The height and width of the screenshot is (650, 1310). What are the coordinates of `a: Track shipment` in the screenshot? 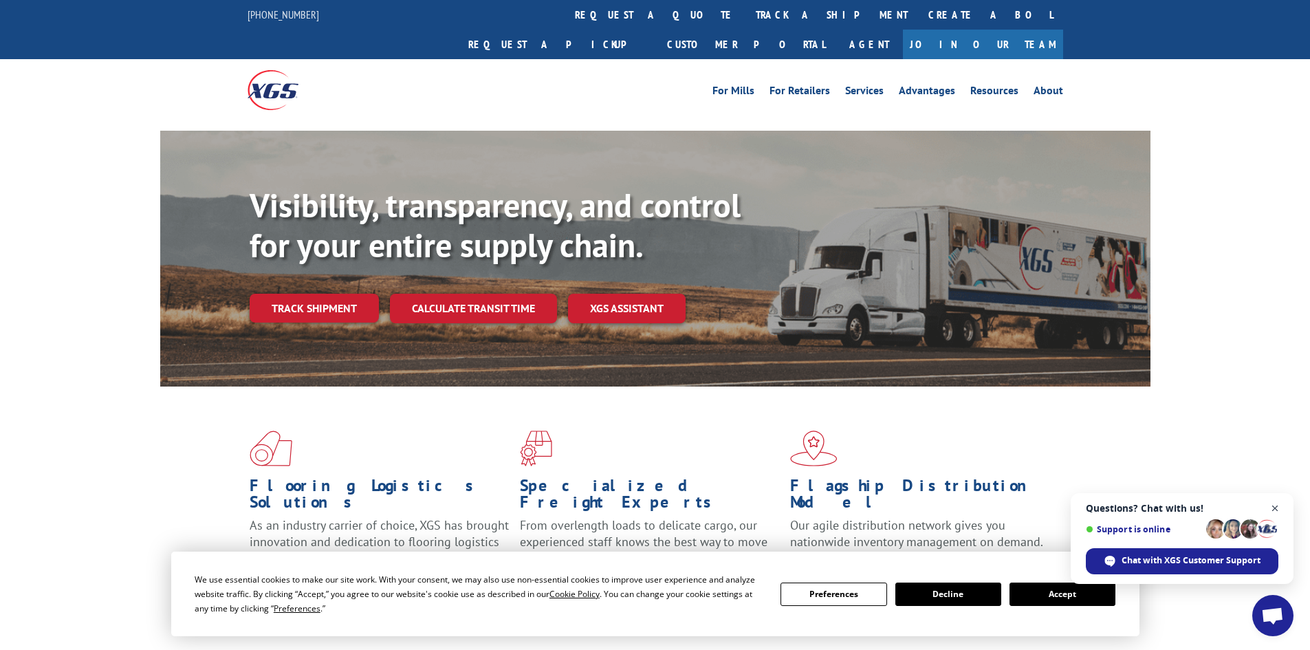 It's located at (314, 308).